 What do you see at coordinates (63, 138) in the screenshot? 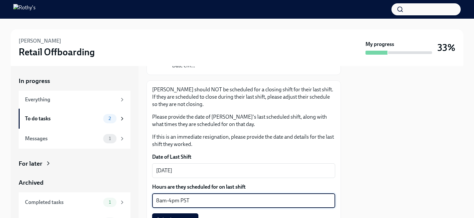
I see `div: Messages` at bounding box center [63, 138].